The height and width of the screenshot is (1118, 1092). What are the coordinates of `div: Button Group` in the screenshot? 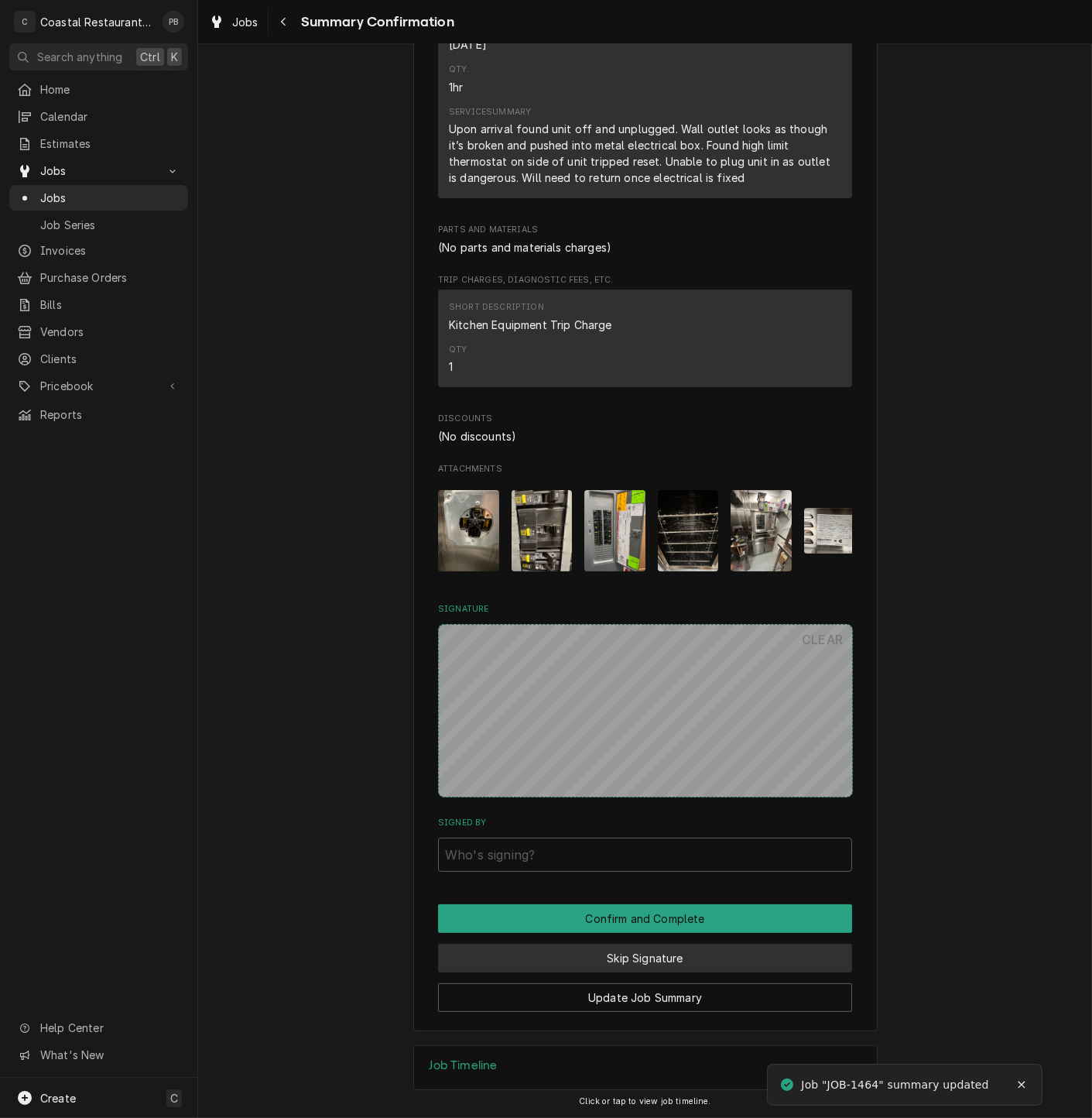 It's located at (645, 958).